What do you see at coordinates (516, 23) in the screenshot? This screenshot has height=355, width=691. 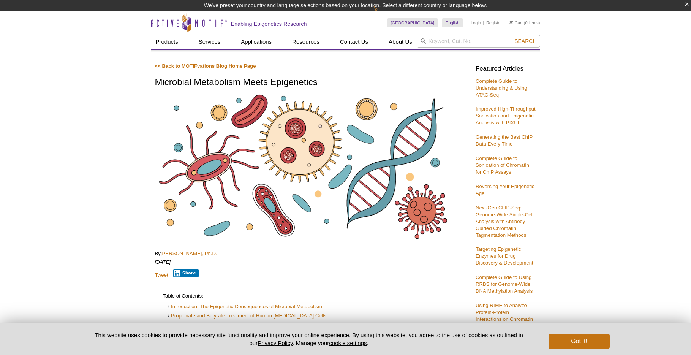 I see `a: Cart` at bounding box center [516, 23].